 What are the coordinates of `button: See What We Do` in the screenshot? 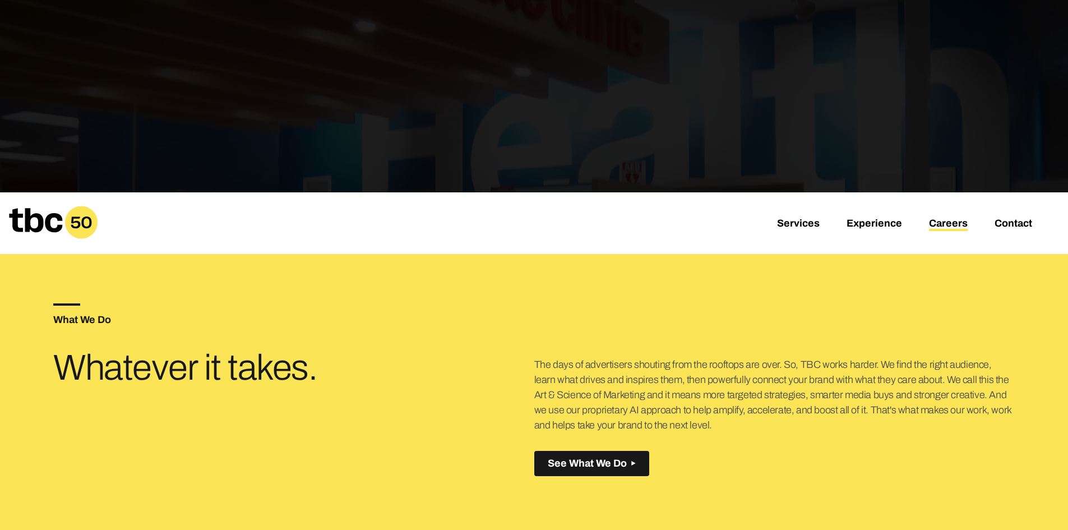 It's located at (592, 463).